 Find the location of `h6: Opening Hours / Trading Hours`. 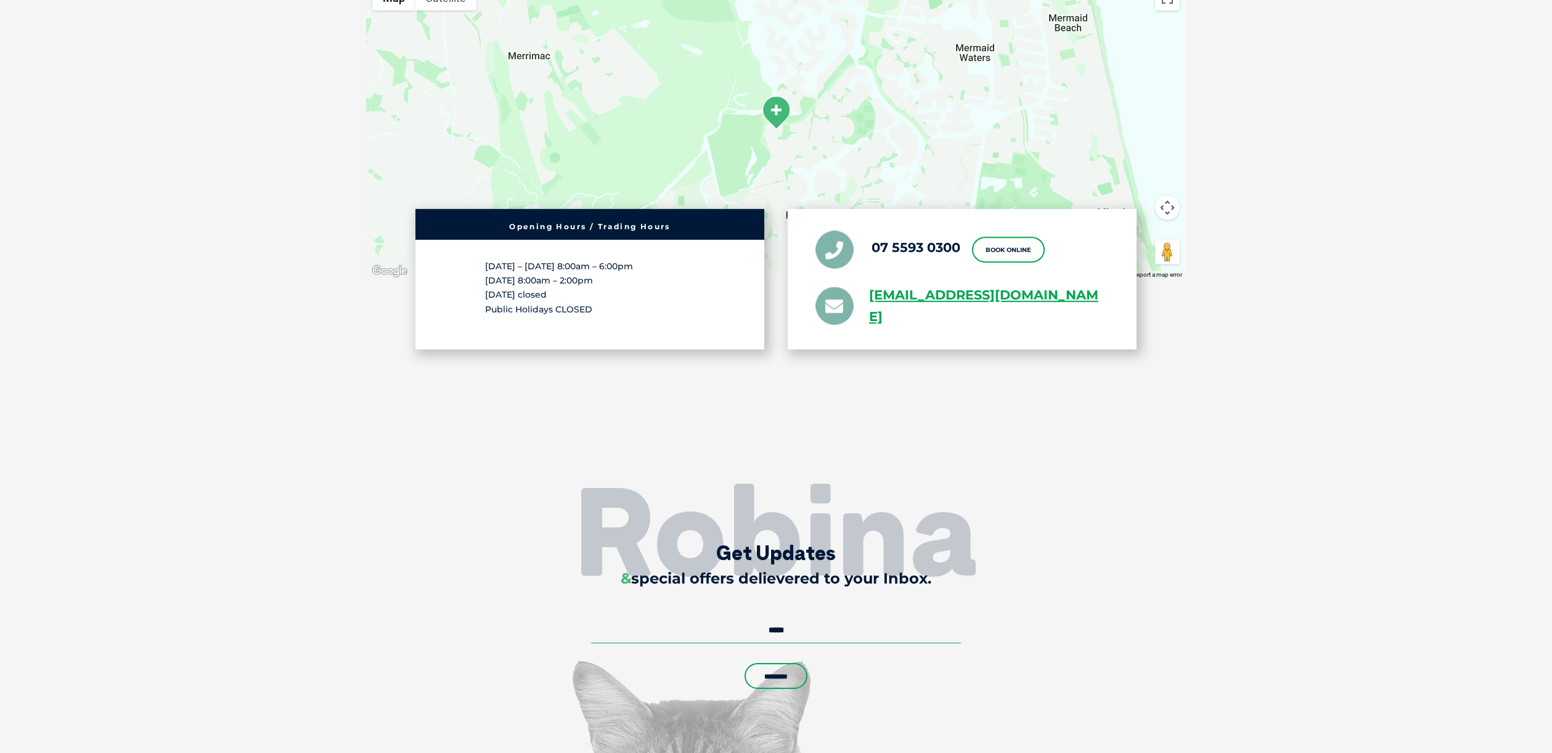

h6: Opening Hours / Trading Hours is located at coordinates (590, 227).